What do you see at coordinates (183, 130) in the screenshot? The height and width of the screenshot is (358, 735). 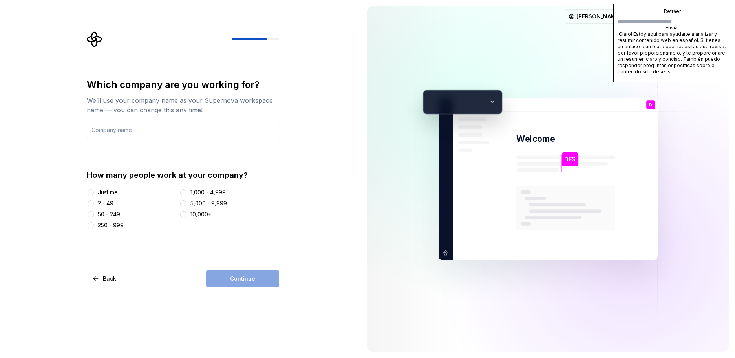 I see `input: Company name` at bounding box center [183, 130].